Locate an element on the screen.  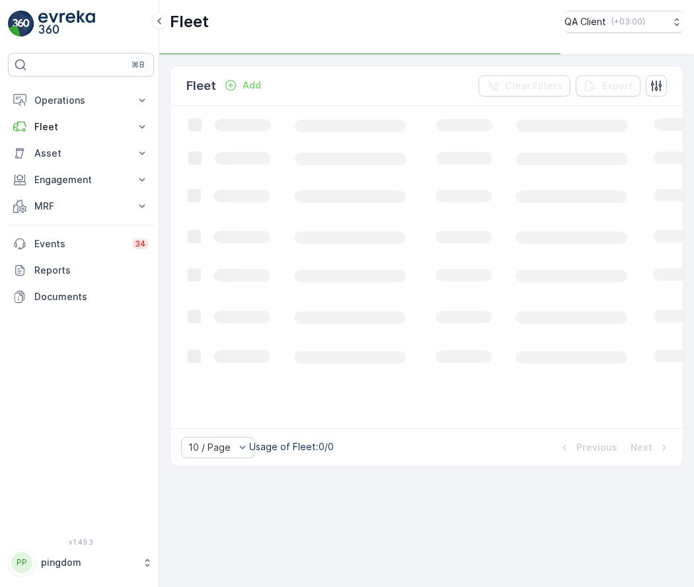
button: QA Client(+03:00) is located at coordinates (624, 22).